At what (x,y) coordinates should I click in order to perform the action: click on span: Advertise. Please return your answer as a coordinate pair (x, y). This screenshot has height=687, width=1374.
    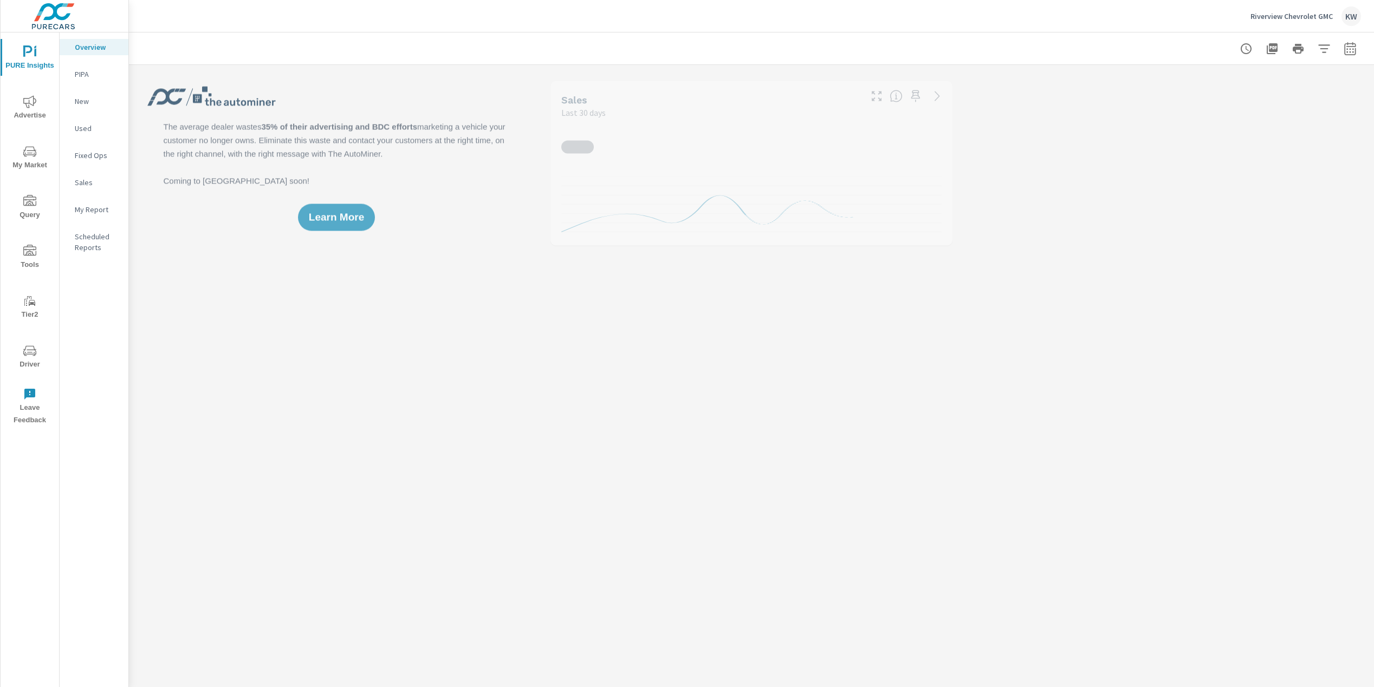
    Looking at the image, I should click on (30, 108).